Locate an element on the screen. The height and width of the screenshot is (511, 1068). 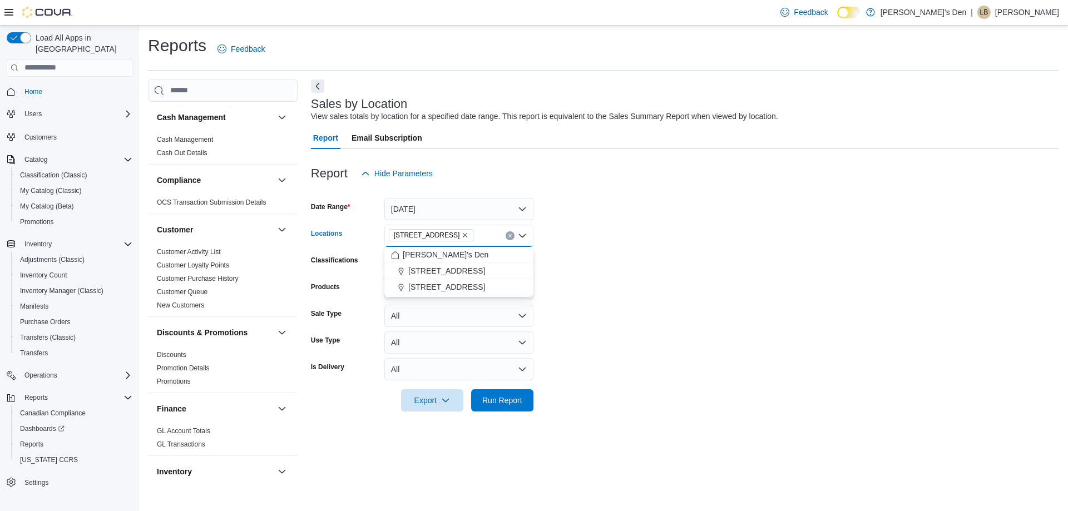
div: Discounts & Promotions is located at coordinates (222, 370).